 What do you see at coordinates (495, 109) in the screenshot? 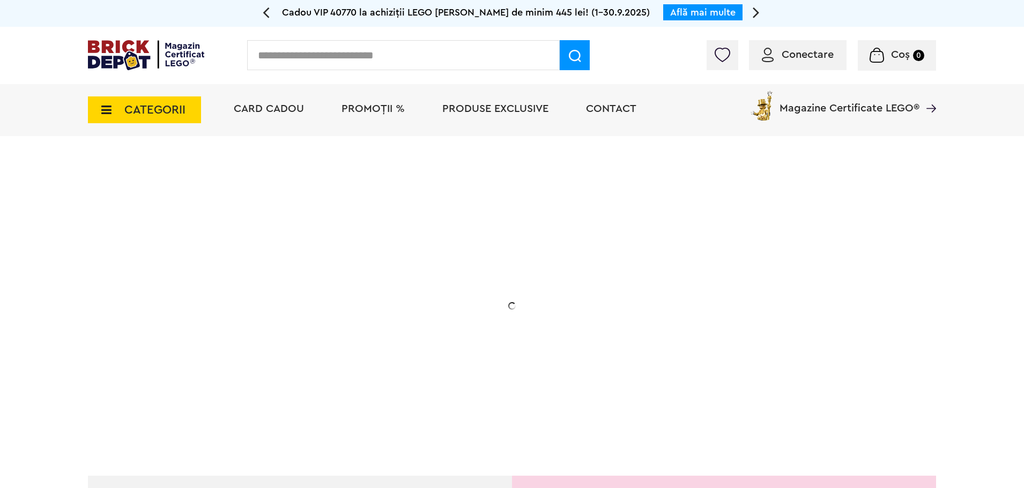
I see `a: Produse exclusive` at bounding box center [495, 109].